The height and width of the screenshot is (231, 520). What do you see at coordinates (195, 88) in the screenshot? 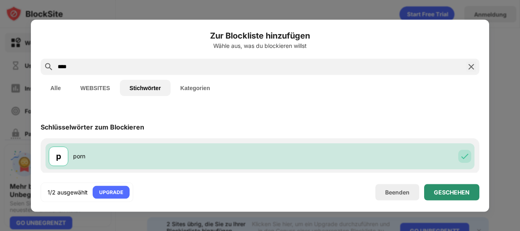
I see `button: Kategorien` at bounding box center [195, 88].